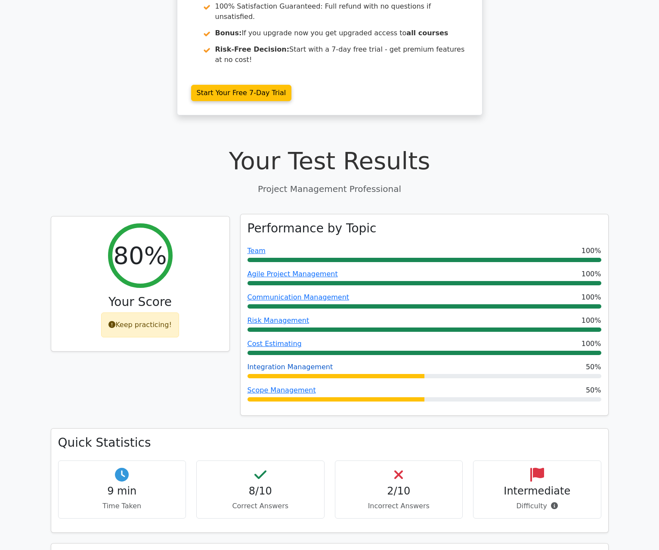 The width and height of the screenshot is (659, 550). I want to click on h4: 2/10, so click(399, 491).